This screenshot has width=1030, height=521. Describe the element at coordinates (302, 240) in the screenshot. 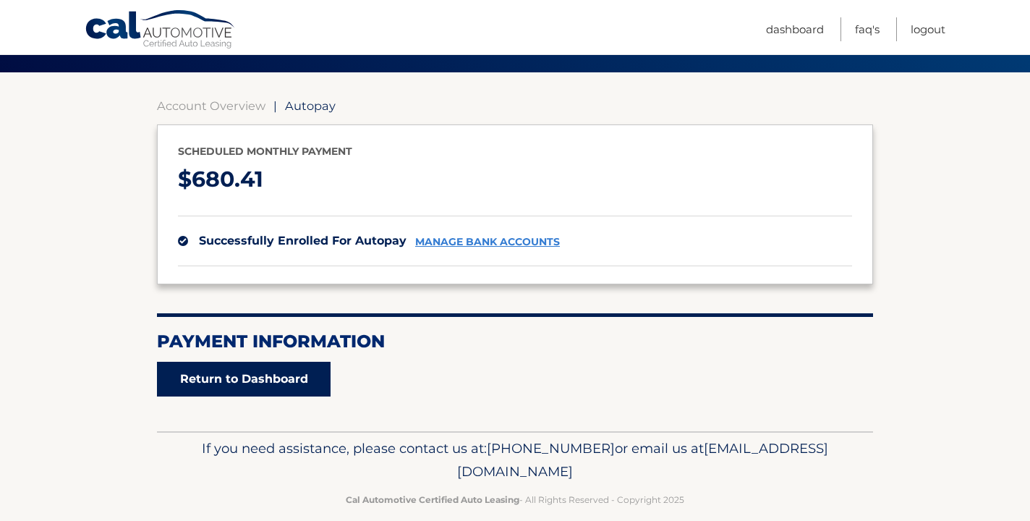

I see `span: successfully enrolled for autopay` at that location.